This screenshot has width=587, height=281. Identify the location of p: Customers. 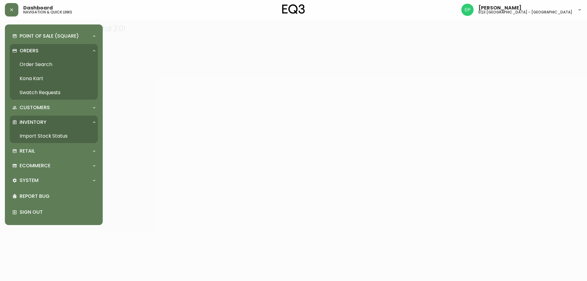
(35, 108).